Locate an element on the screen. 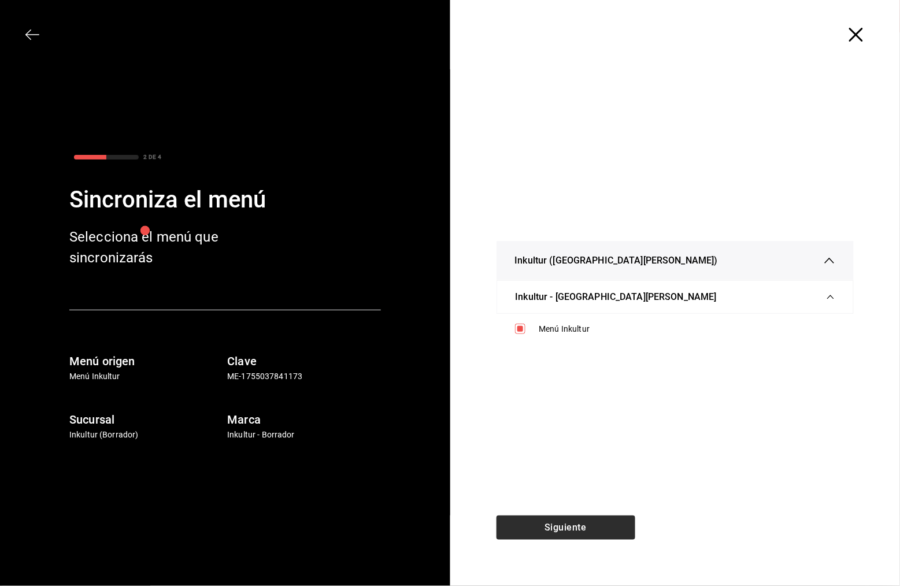  p: Inkultur (Borrador) is located at coordinates (146, 435).